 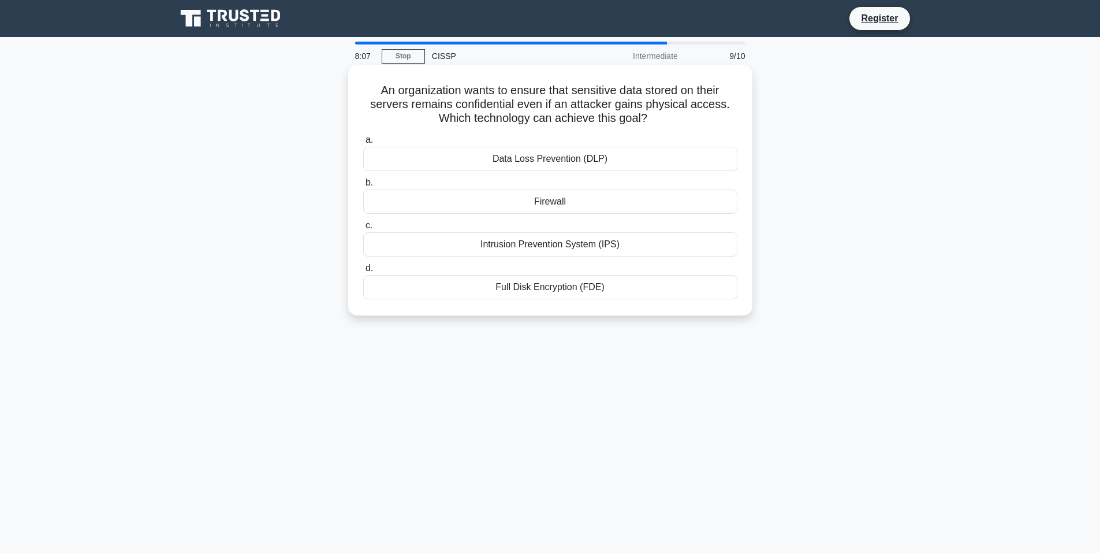 What do you see at coordinates (369, 225) in the screenshot?
I see `span: c.` at bounding box center [369, 225].